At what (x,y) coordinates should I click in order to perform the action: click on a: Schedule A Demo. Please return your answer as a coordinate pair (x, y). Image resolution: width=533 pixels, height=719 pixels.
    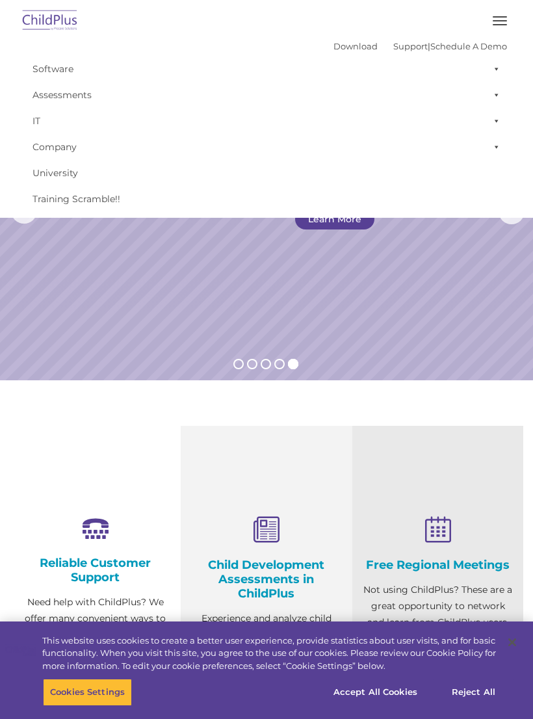
    Looking at the image, I should click on (468, 46).